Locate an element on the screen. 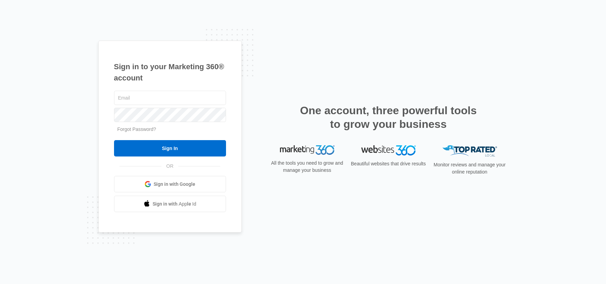 Image resolution: width=606 pixels, height=284 pixels. span: Sign in with Google is located at coordinates (174, 184).